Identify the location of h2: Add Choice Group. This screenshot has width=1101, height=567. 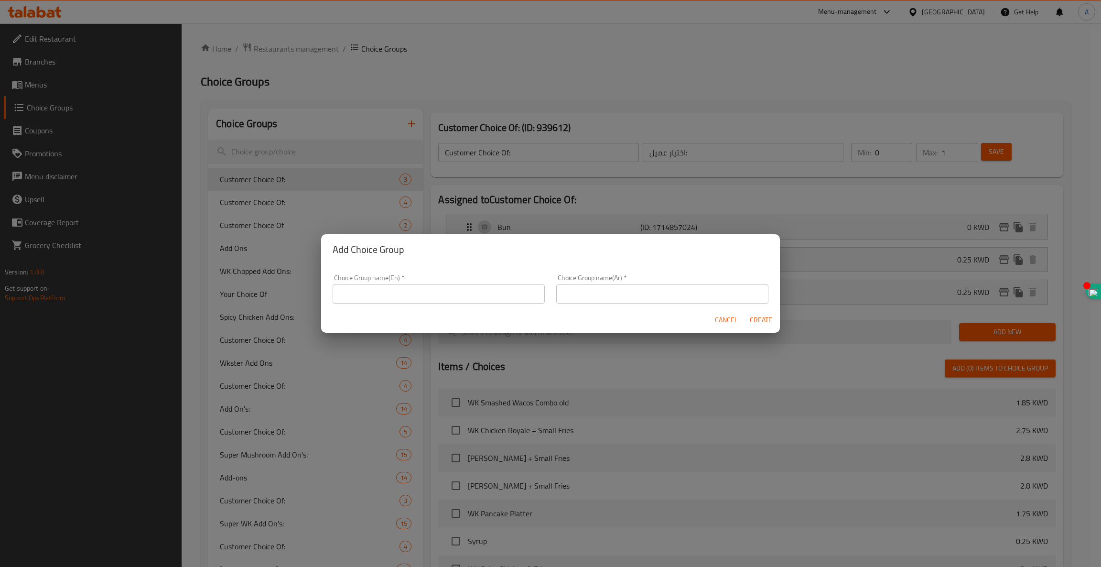
(550, 249).